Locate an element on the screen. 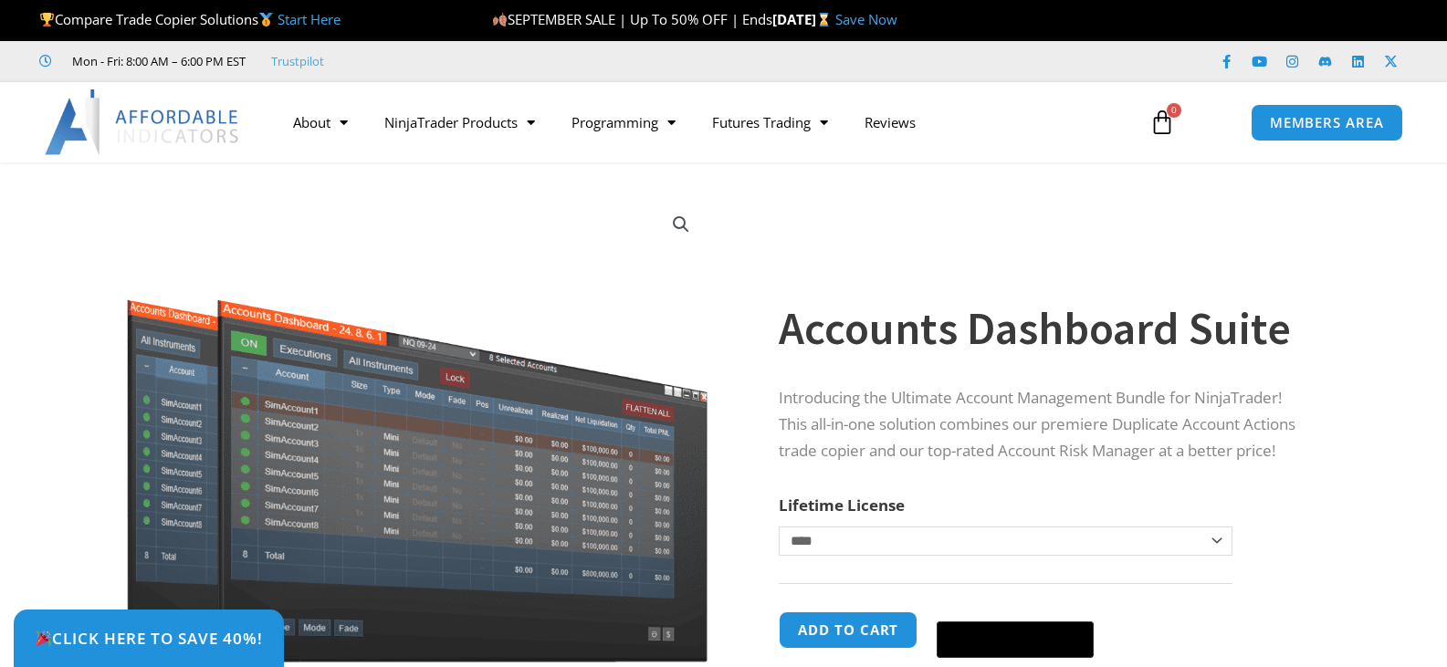  a: NinjaTrader Products is located at coordinates (459, 122).